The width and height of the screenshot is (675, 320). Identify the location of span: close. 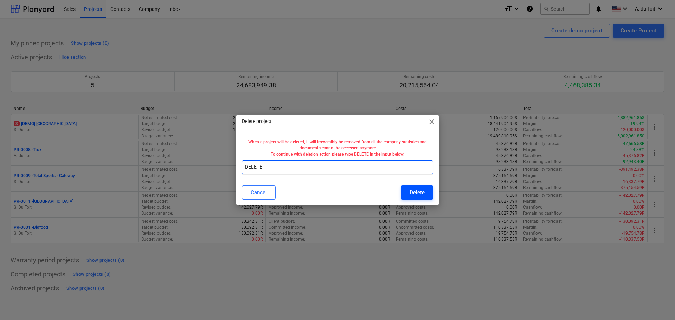
(432, 122).